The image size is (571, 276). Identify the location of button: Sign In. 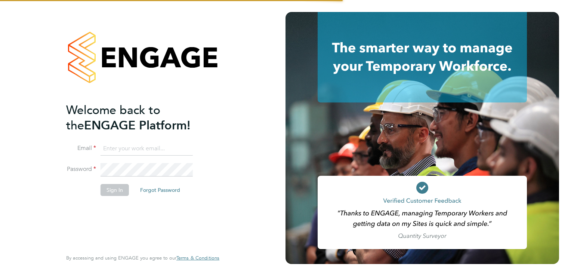
(115, 190).